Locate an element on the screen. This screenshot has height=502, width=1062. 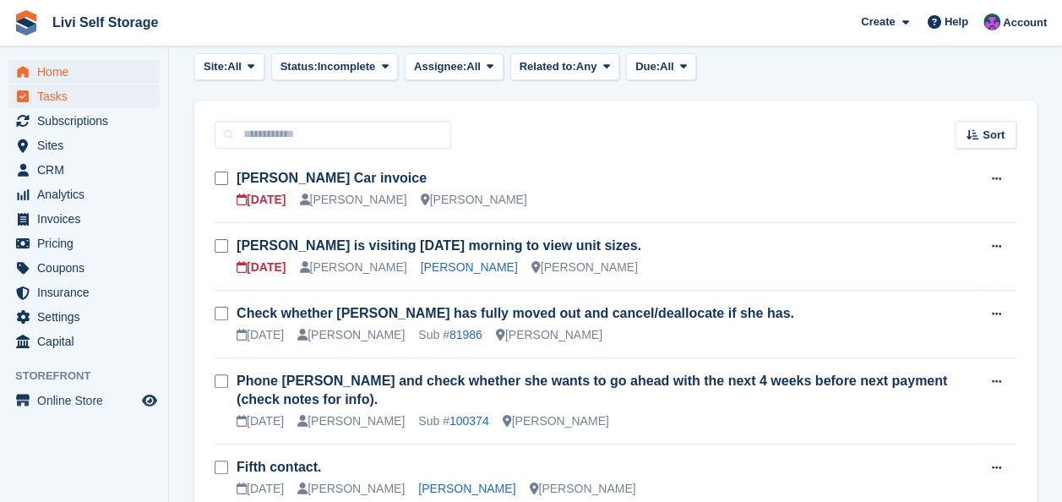
span: Status: is located at coordinates (299, 67).